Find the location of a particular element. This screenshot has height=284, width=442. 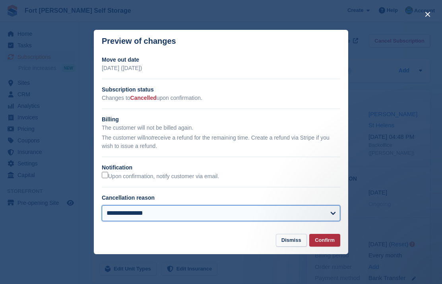

p: Preview of changes is located at coordinates (139, 41).